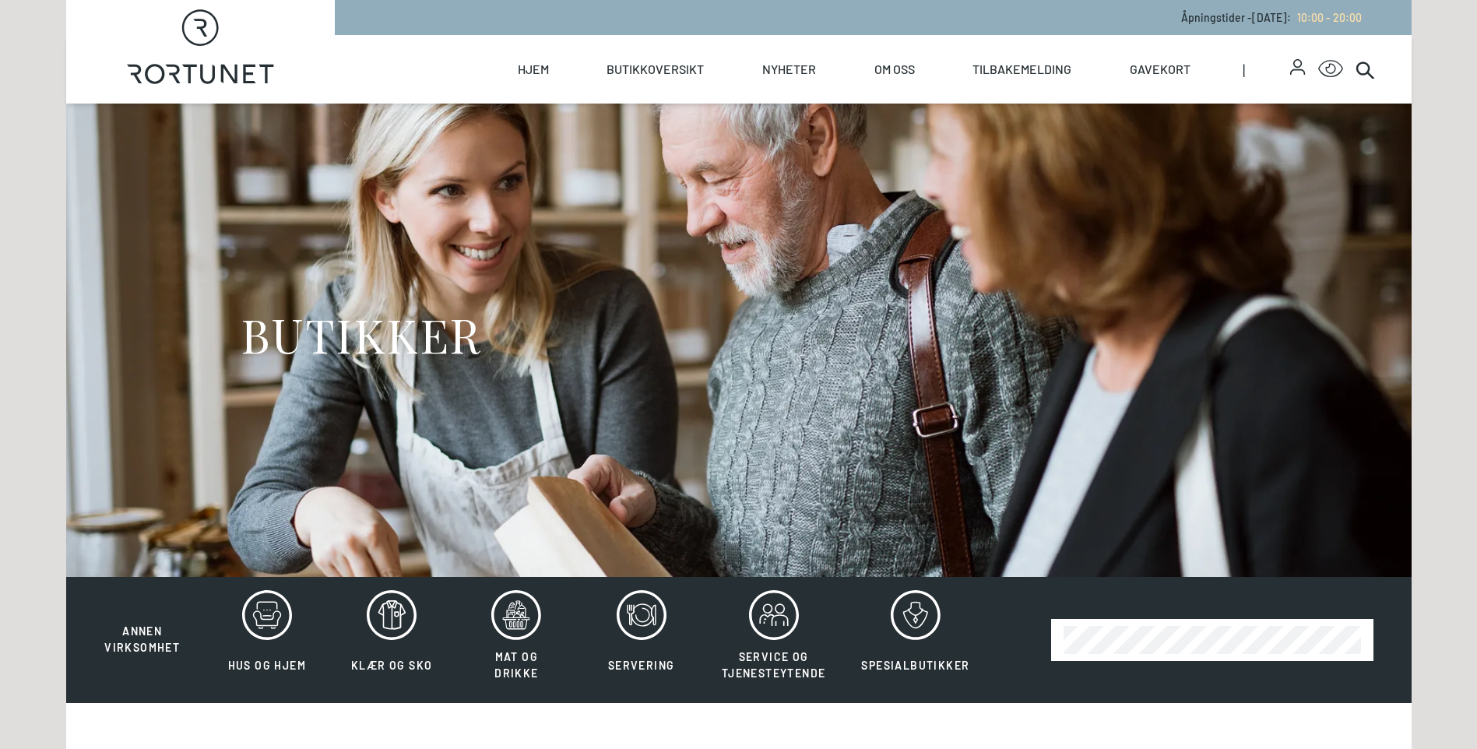 The image size is (1477, 749). Describe the element at coordinates (392, 665) in the screenshot. I see `span: Klær og sko` at that location.